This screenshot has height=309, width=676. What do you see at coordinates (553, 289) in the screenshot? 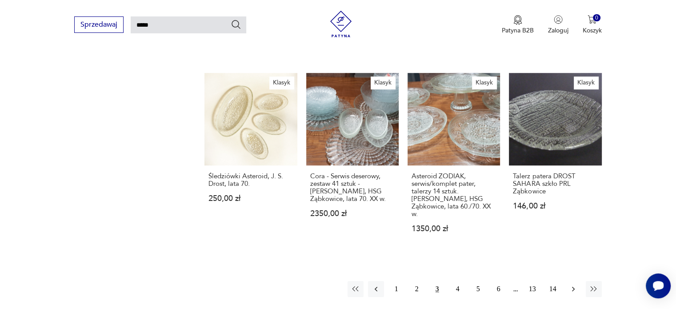
I see `button: 14` at bounding box center [553, 289].